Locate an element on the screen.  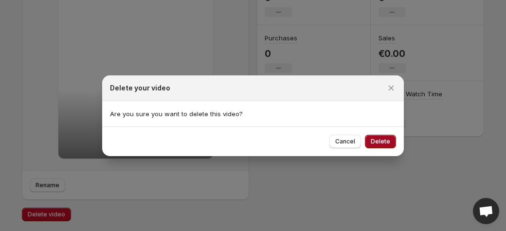
span: Cancel is located at coordinates (345, 142).